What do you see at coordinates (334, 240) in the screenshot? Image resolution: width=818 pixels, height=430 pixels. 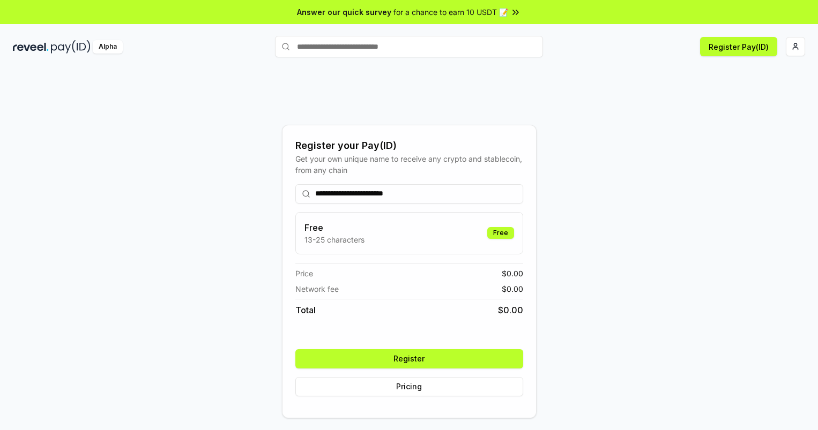 I see `p: 13-25 characters` at bounding box center [334, 240].